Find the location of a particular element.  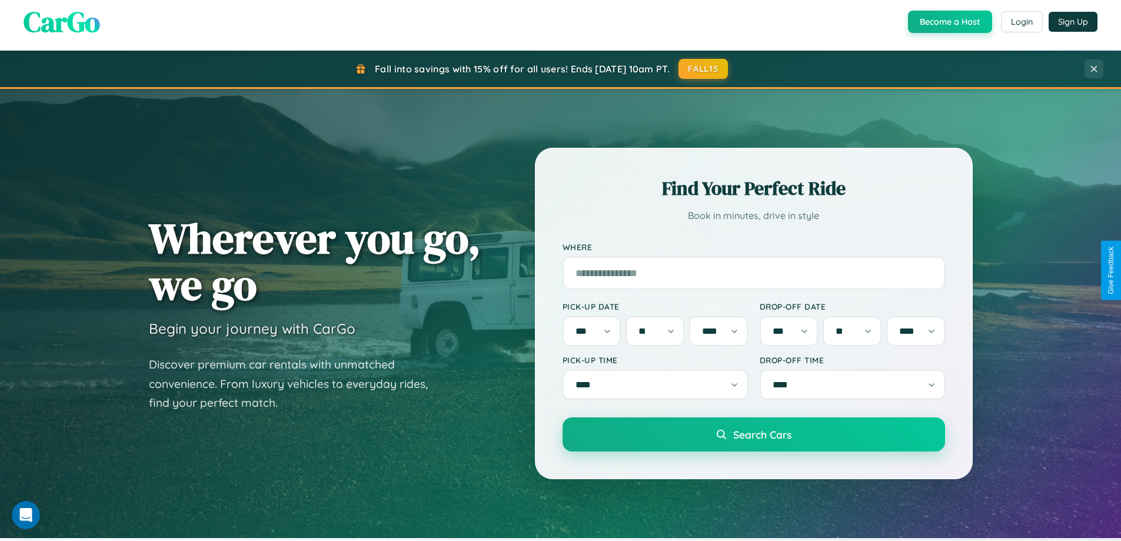

button: Sign Up is located at coordinates (1073, 22).